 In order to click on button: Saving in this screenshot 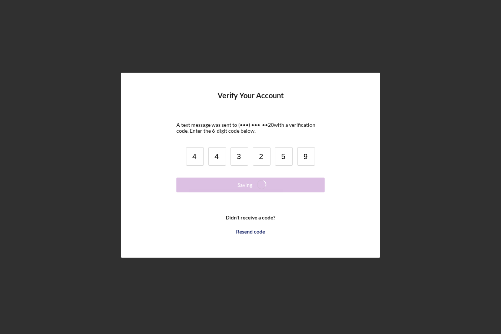, I will do `click(251, 185)`.